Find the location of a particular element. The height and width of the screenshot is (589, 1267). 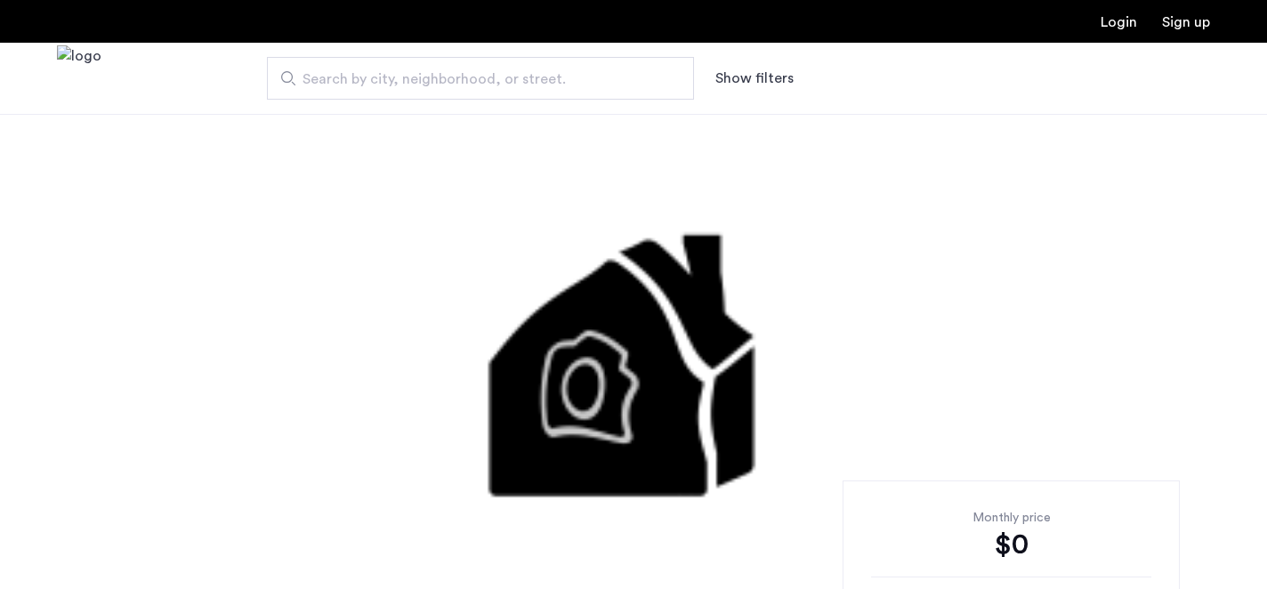

span: Search by city, neighborhood, or street. is located at coordinates (473, 79).